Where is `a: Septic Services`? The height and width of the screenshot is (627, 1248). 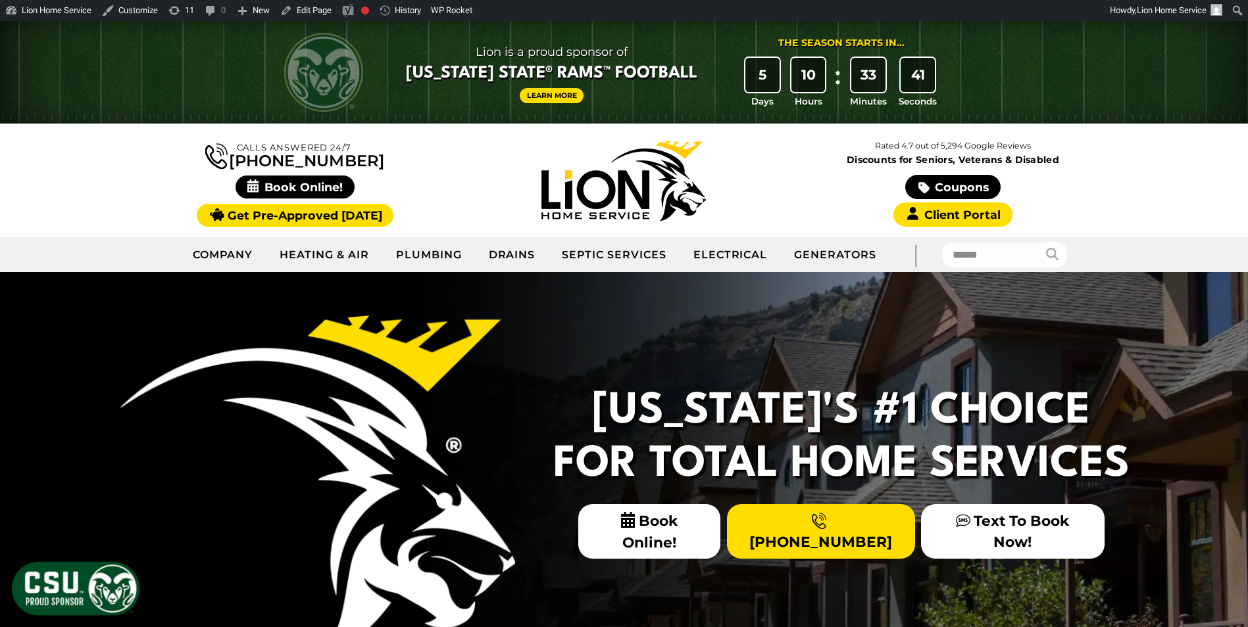 a: Septic Services is located at coordinates (614, 255).